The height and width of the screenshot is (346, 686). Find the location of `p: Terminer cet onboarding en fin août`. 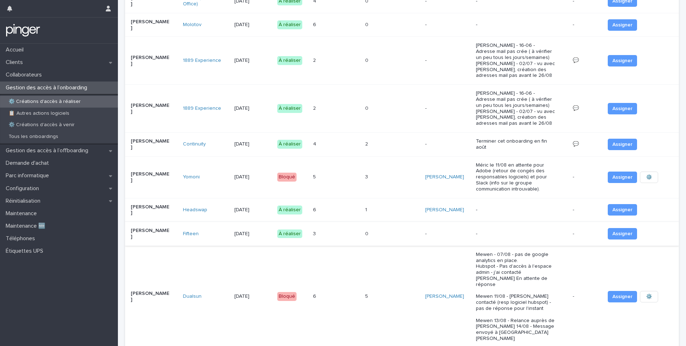

p: Terminer cet onboarding en fin août is located at coordinates (516, 144).